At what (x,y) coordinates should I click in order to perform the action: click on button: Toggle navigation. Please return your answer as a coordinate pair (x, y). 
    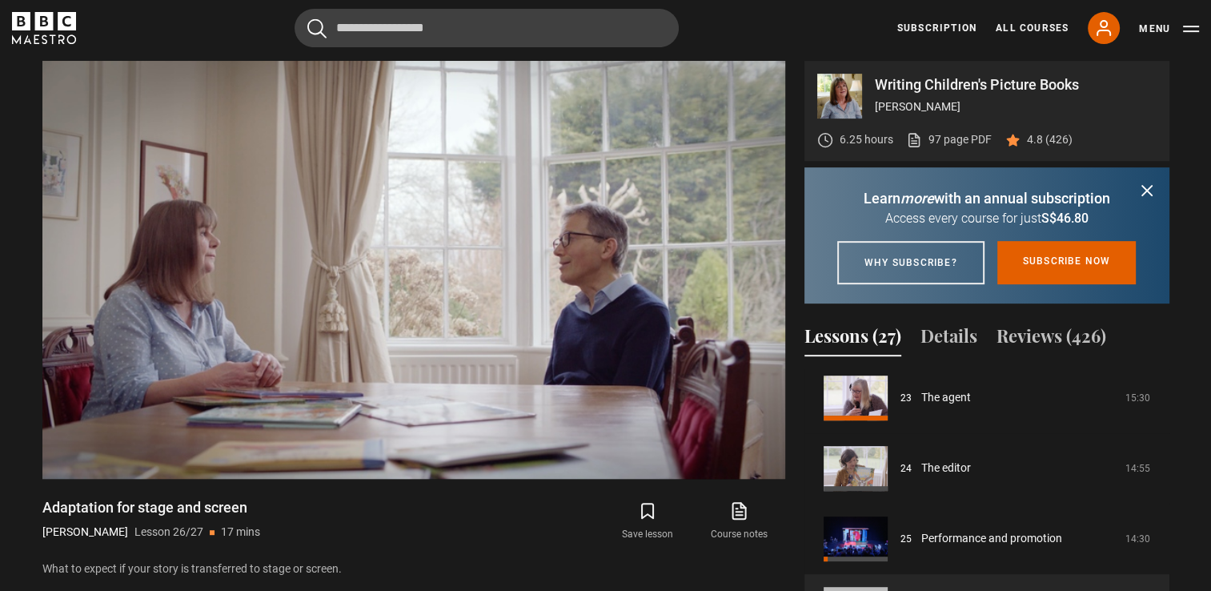
    Looking at the image, I should click on (1168, 29).